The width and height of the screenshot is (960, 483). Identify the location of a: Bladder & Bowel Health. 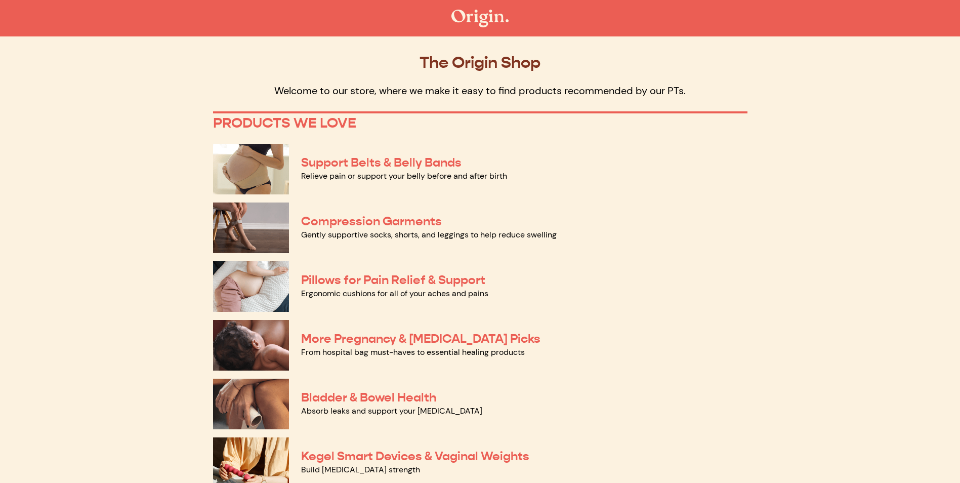
(368, 397).